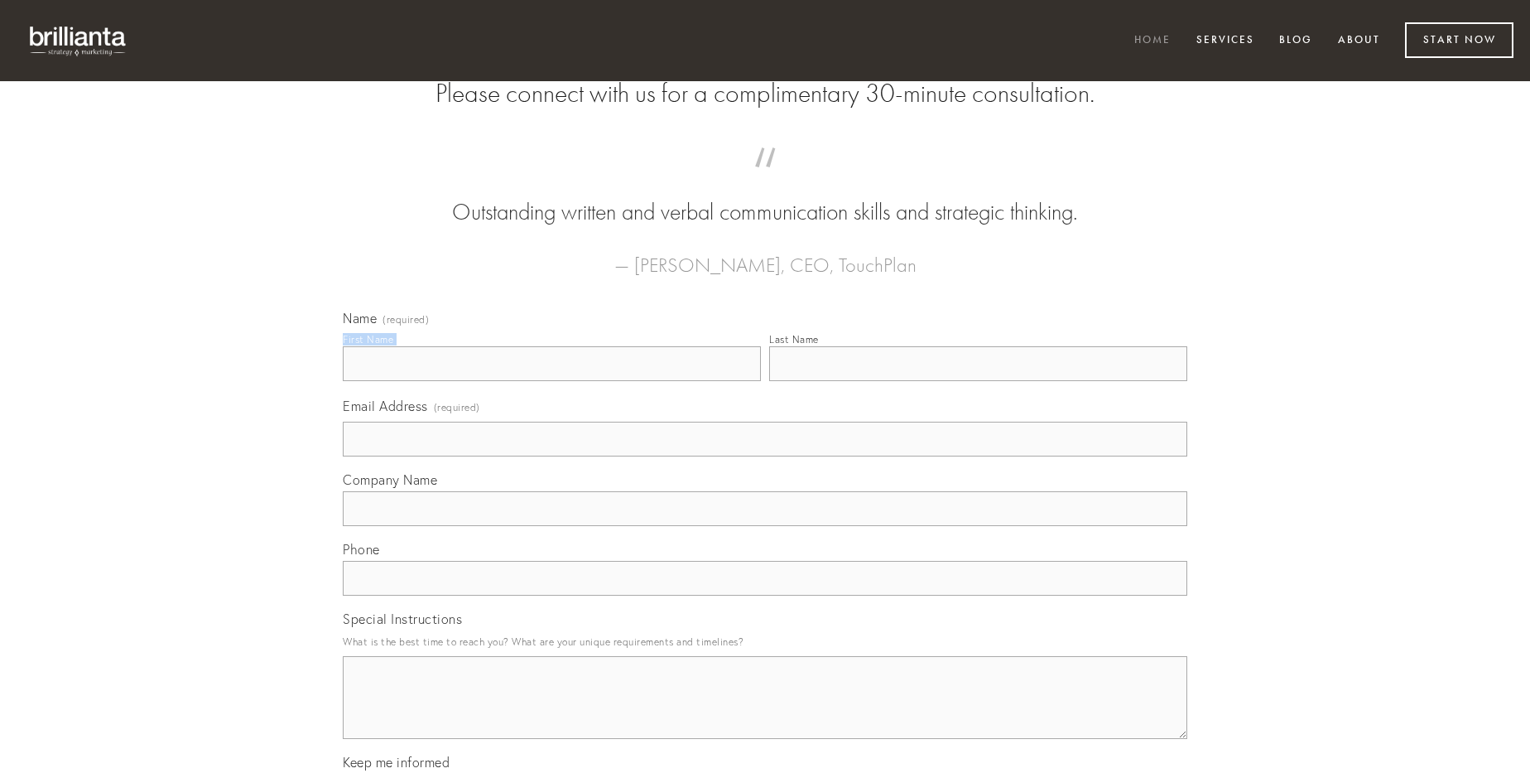 The image size is (1530, 778). I want to click on a: Blog, so click(1296, 41).